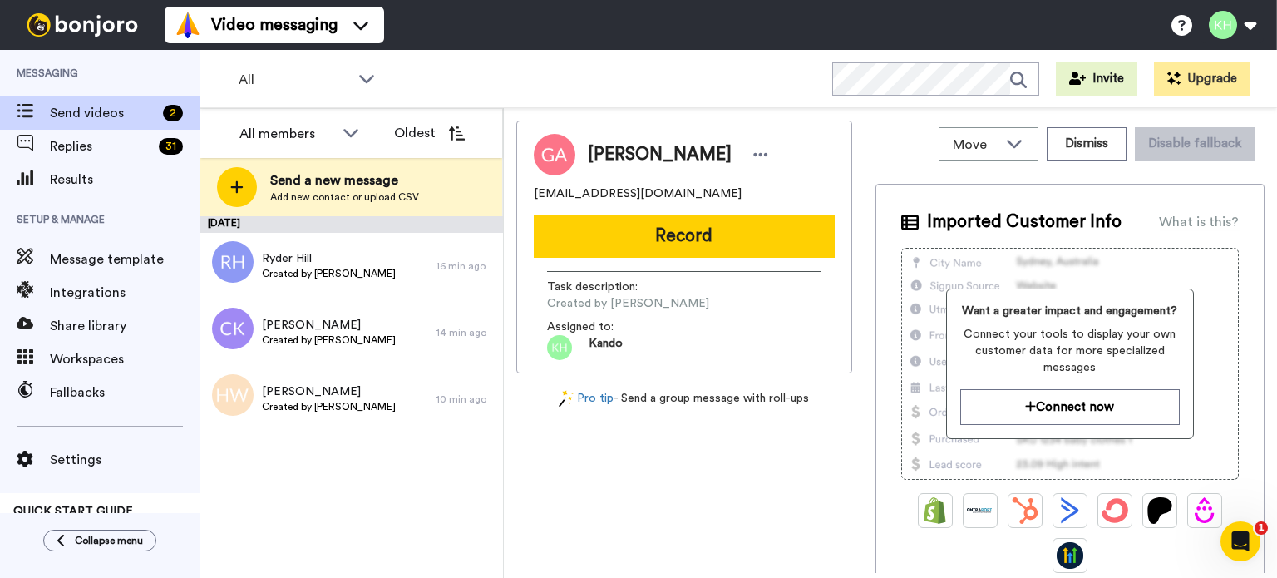 This screenshot has height=578, width=1277. I want to click on span: Send a new message, so click(344, 180).